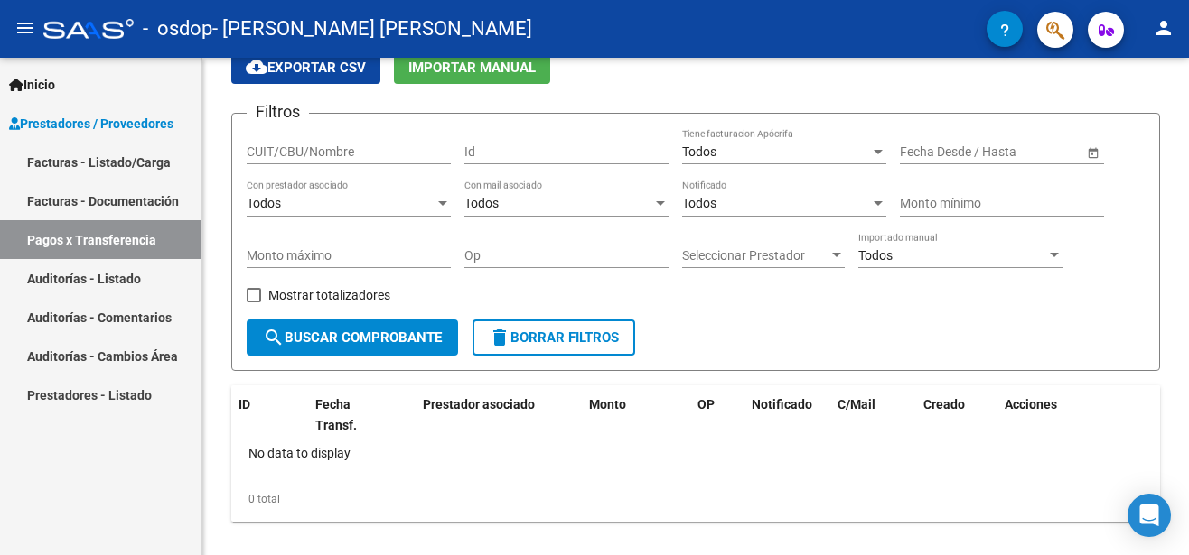  I want to click on mat-icon: delete, so click(499, 338).